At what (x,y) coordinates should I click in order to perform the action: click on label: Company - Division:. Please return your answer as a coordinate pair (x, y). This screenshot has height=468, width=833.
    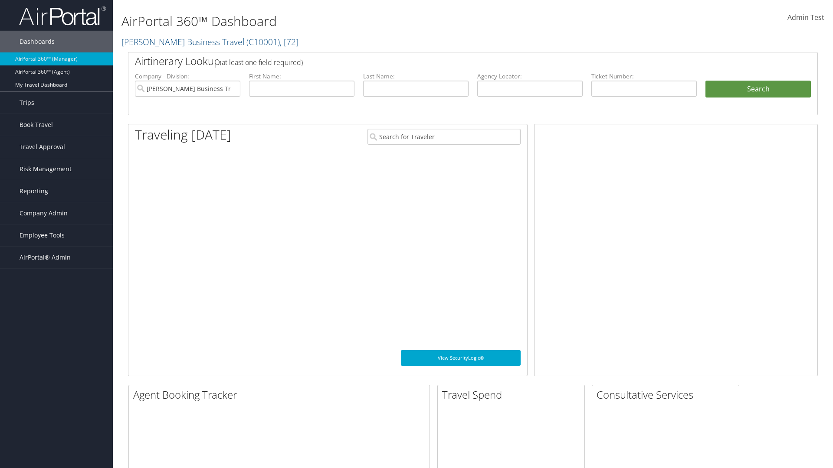
    Looking at the image, I should click on (187, 76).